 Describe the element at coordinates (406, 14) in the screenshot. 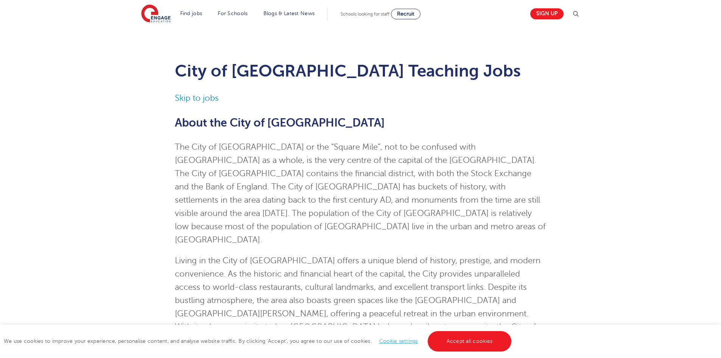

I see `span: Recruit` at that location.